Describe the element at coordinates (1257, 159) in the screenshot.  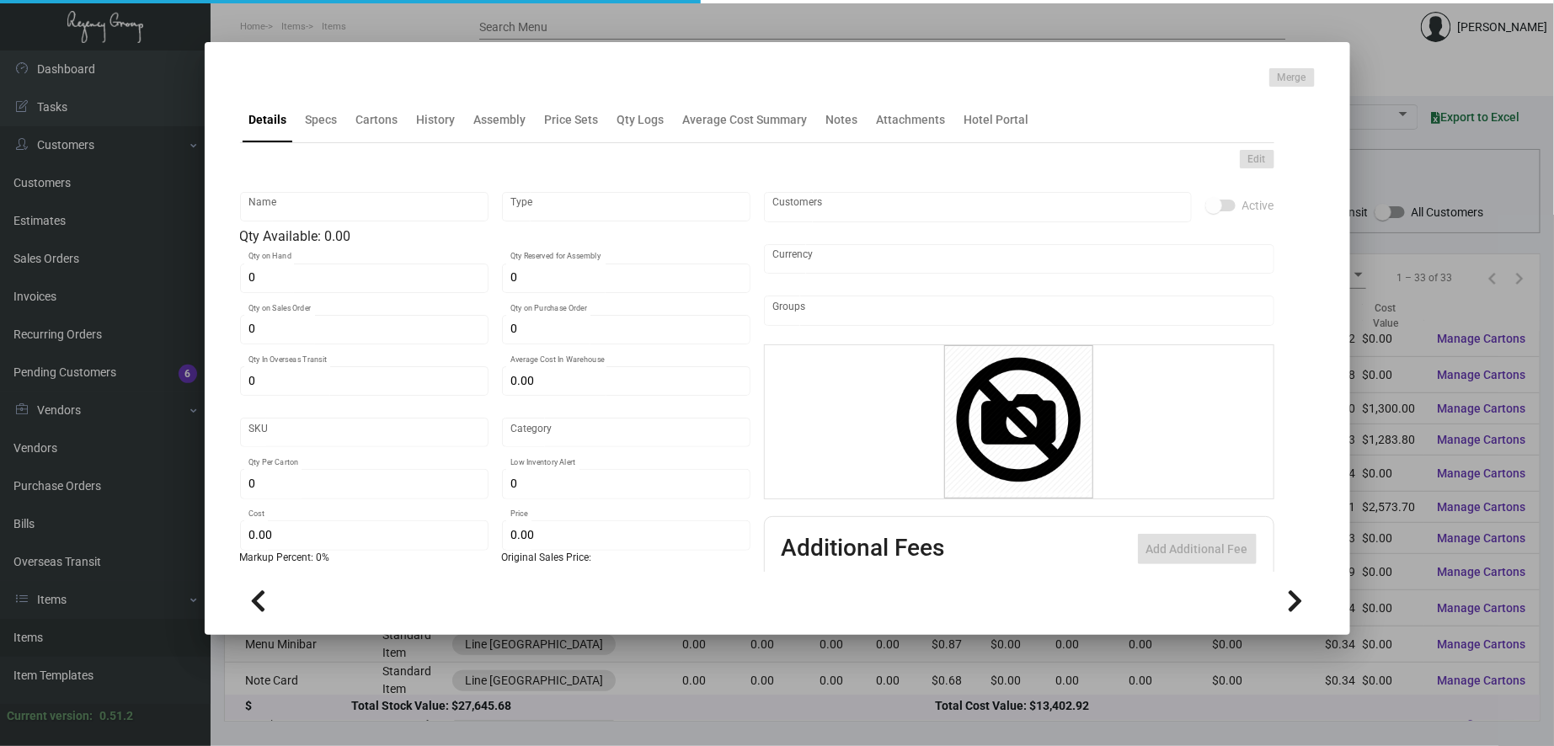
I see `span: Edit` at that location.